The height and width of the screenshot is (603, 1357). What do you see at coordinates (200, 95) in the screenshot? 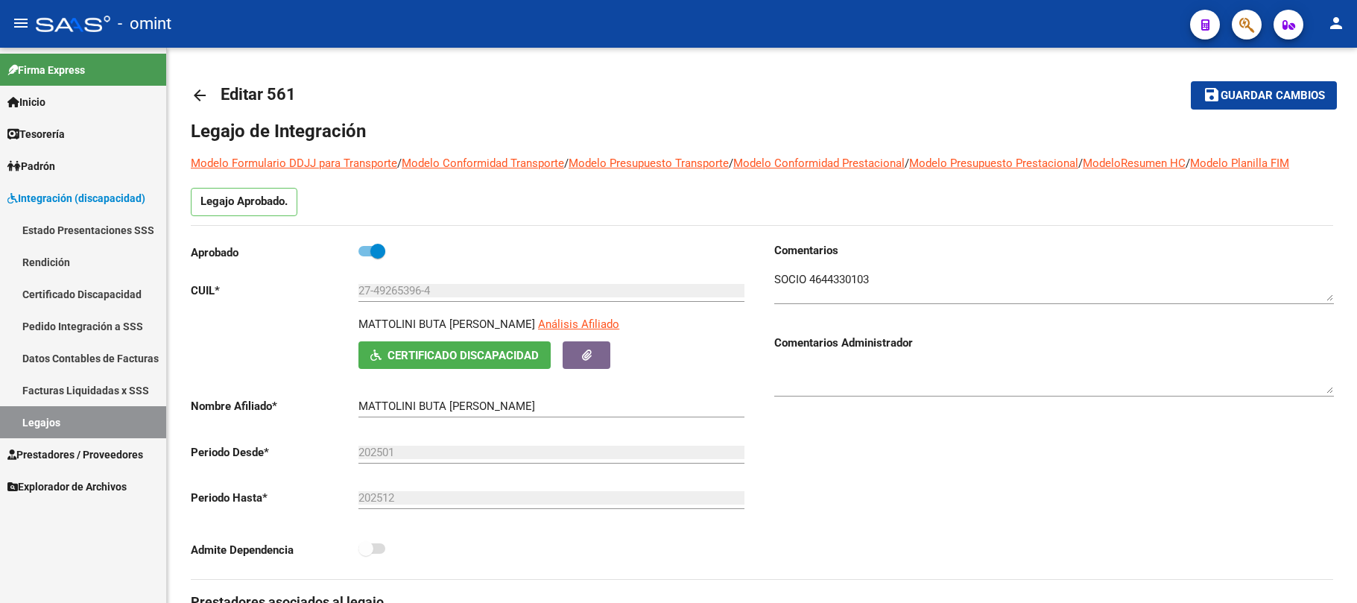
I see `mat-icon: arrow_back` at bounding box center [200, 95].